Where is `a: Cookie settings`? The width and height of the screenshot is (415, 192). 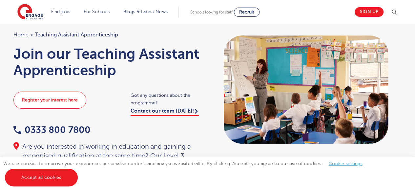
a: Cookie settings is located at coordinates (346, 163).